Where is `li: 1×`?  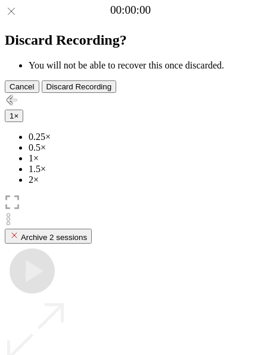
li: 1× is located at coordinates (142, 158).